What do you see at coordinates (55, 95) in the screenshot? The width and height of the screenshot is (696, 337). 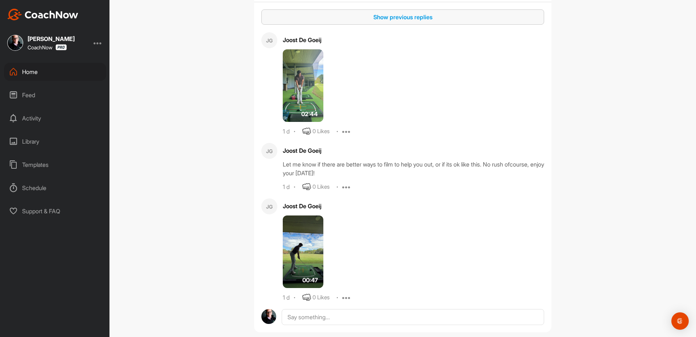 I see `div: Feed` at bounding box center [55, 95].